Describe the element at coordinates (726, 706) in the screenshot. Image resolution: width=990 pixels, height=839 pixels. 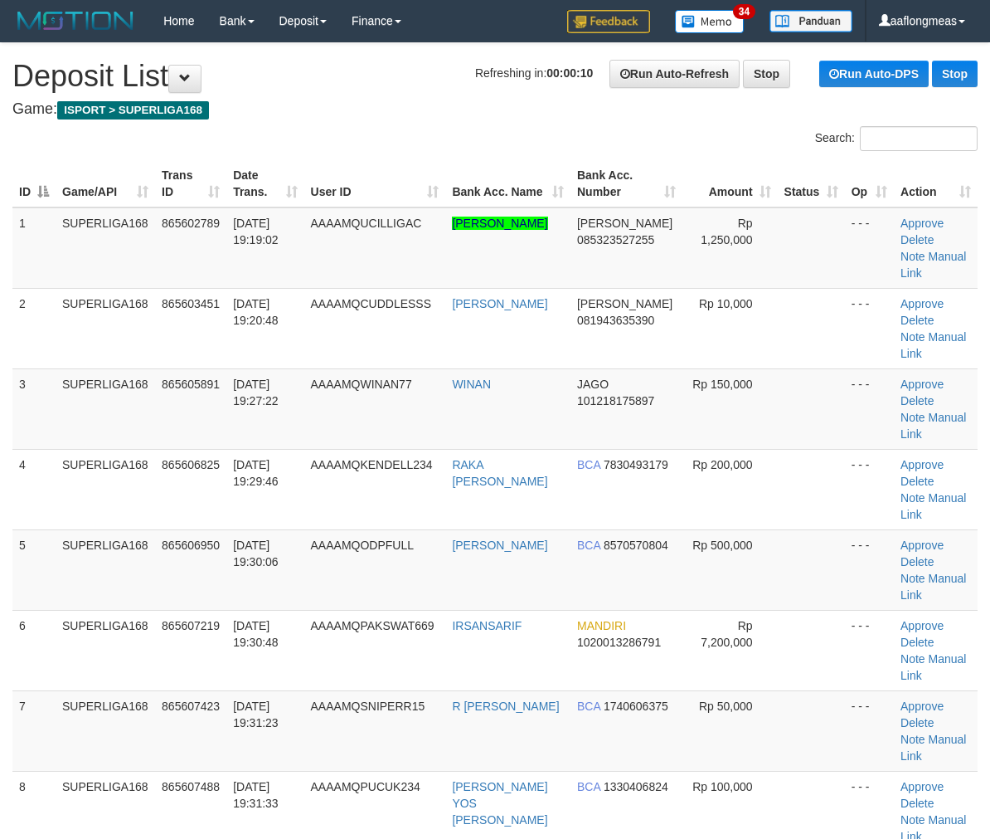
I see `span: Rp 50,000` at that location.